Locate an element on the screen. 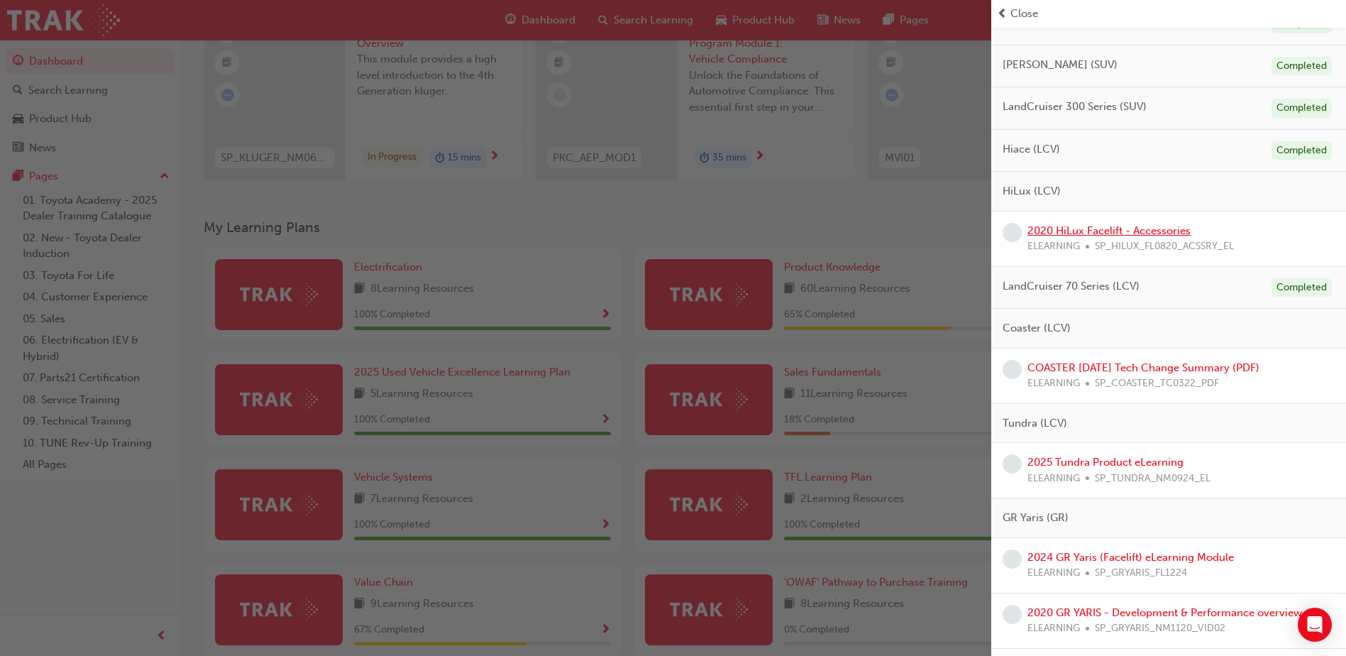  span: LandCruiser 70 Series (LCV) is located at coordinates (1071, 286).